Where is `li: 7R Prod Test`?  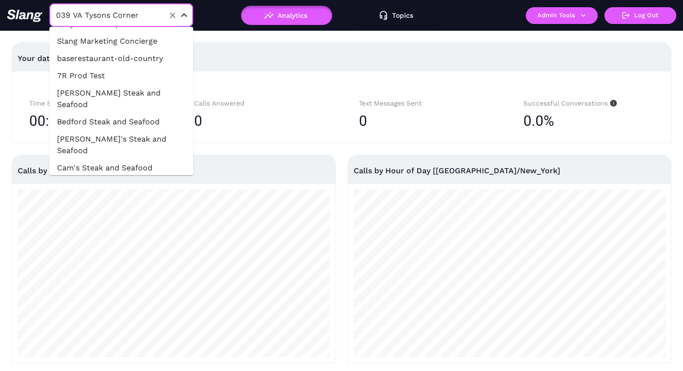
li: 7R Prod Test is located at coordinates (121, 76).